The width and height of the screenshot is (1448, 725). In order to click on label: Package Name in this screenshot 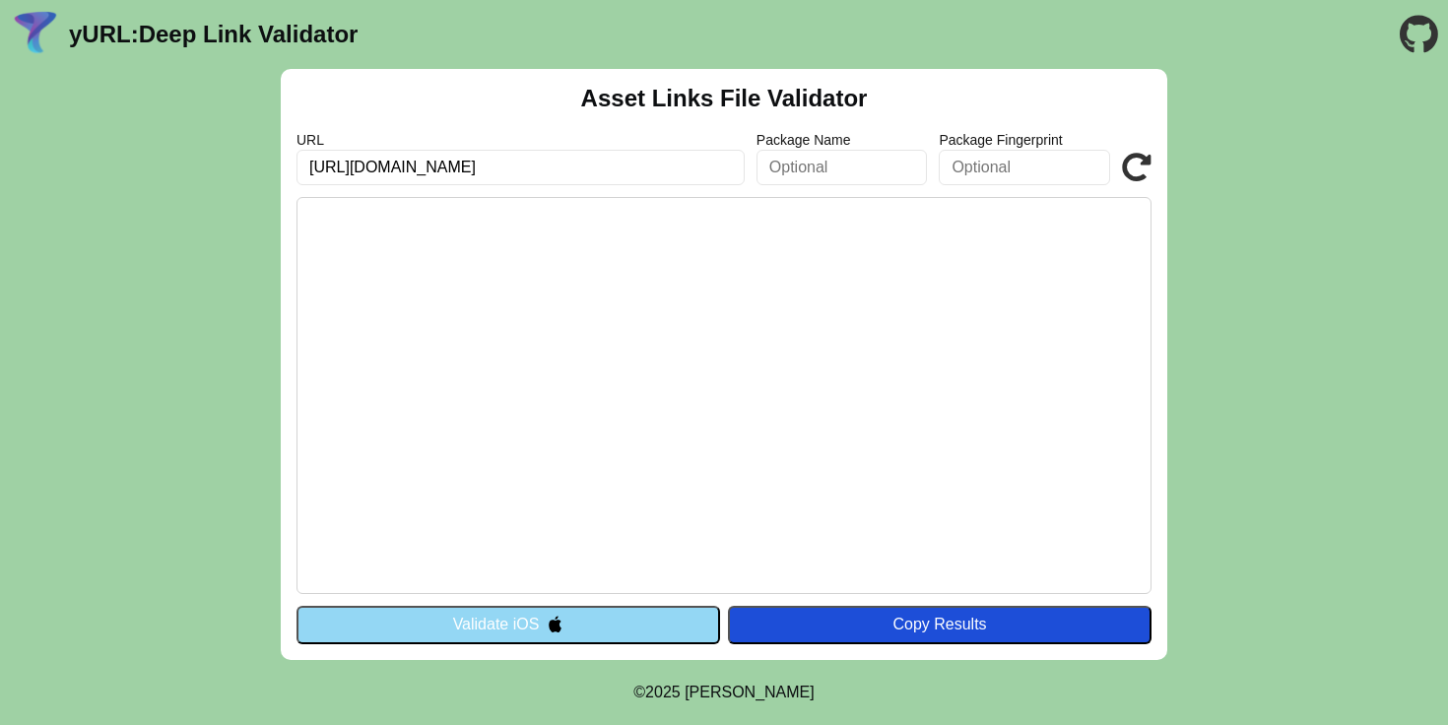, I will do `click(842, 140)`.